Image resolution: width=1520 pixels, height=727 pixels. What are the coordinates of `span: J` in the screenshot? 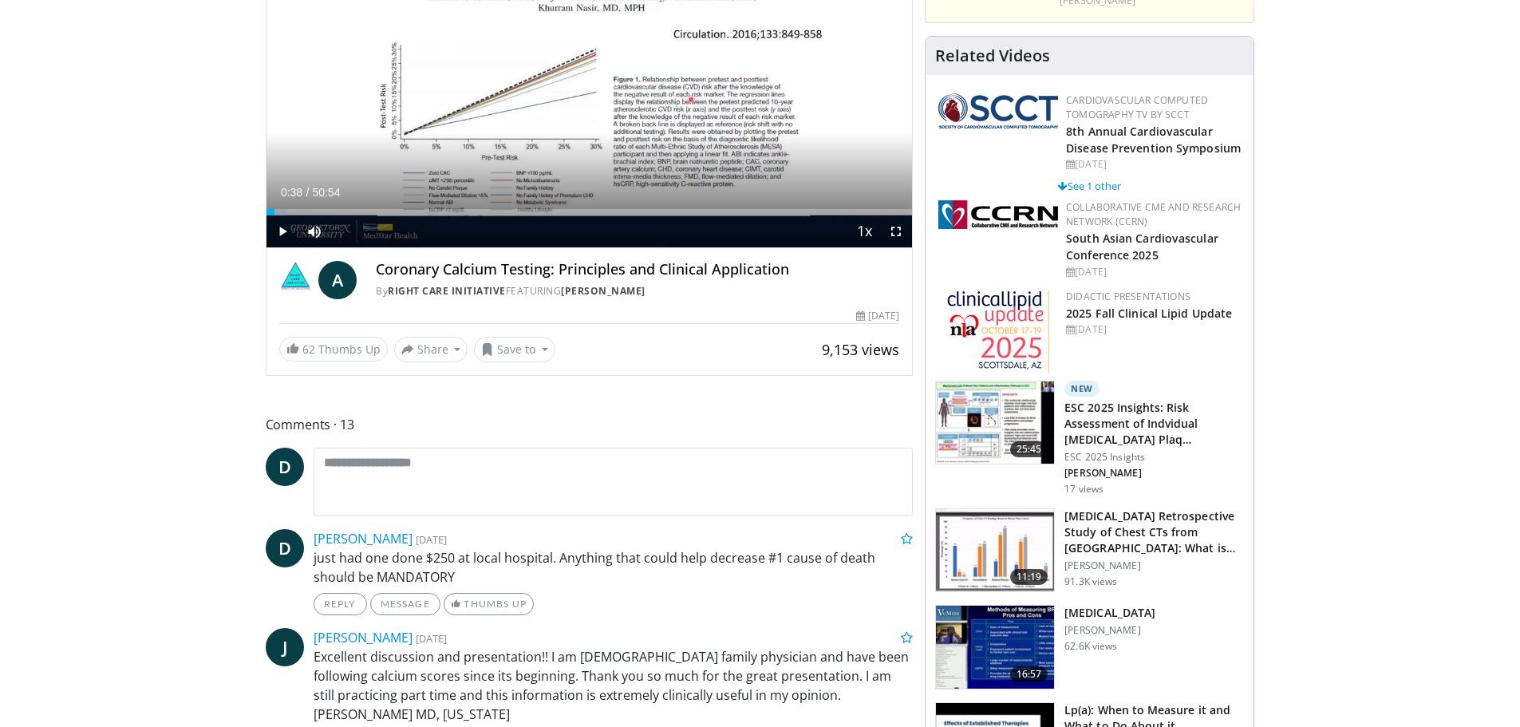 It's located at (285, 647).